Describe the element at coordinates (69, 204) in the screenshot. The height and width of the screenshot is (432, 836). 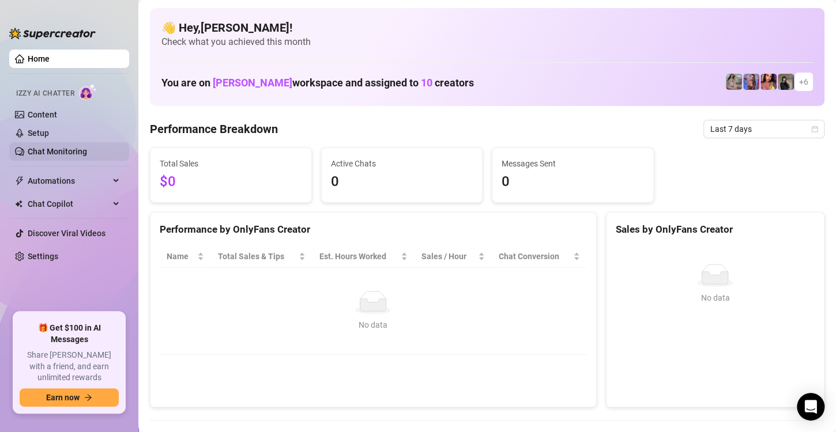
I see `span: Chat Copilot` at that location.